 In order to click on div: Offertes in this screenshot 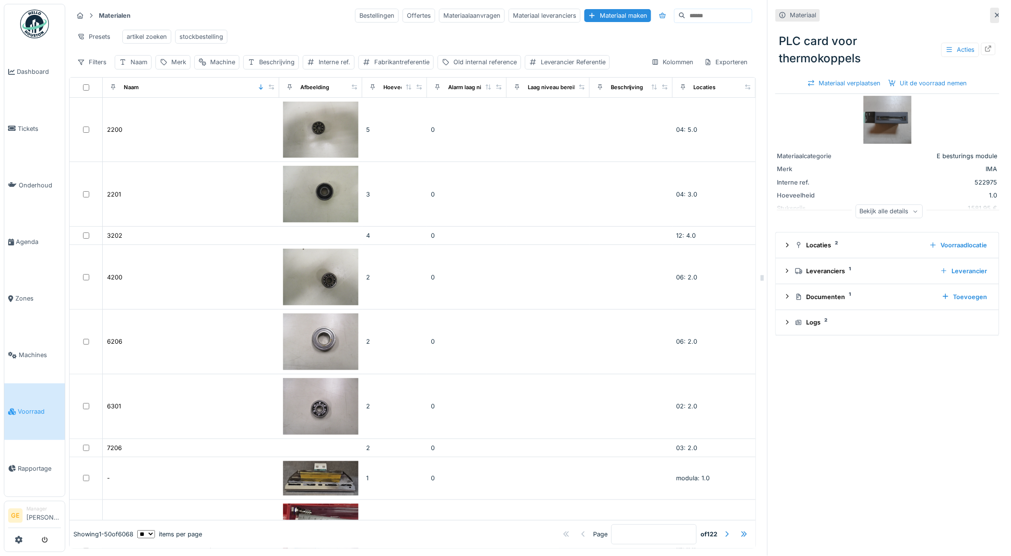, I will do `click(419, 15)`.